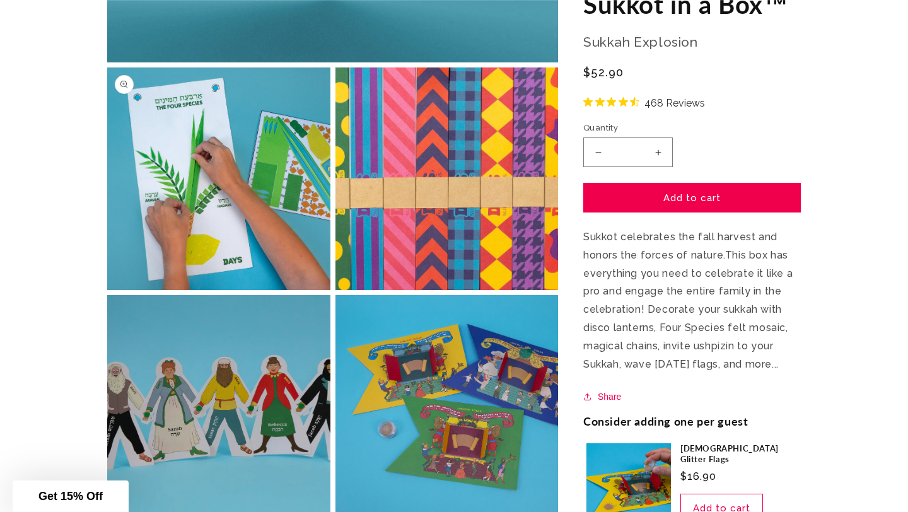  What do you see at coordinates (692, 127) in the screenshot?
I see `label: Quantity` at bounding box center [692, 127].